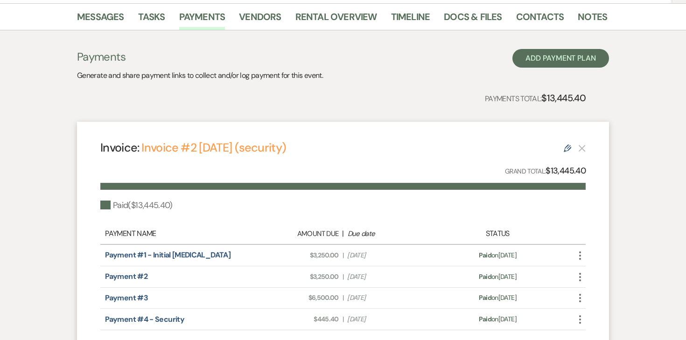 The image size is (686, 340). Describe the element at coordinates (411, 20) in the screenshot. I see `a: Timeline` at that location.